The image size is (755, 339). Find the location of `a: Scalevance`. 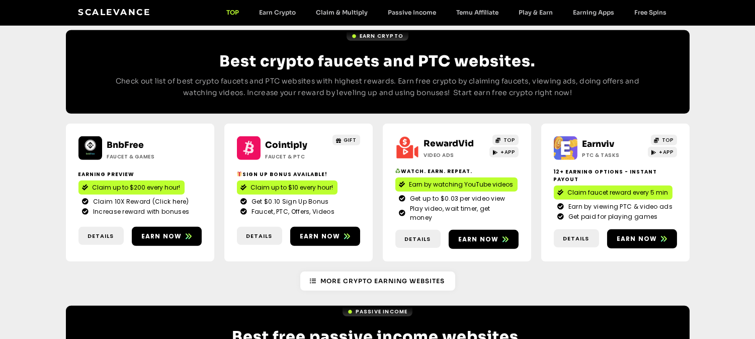

a: Scalevance is located at coordinates (115, 12).